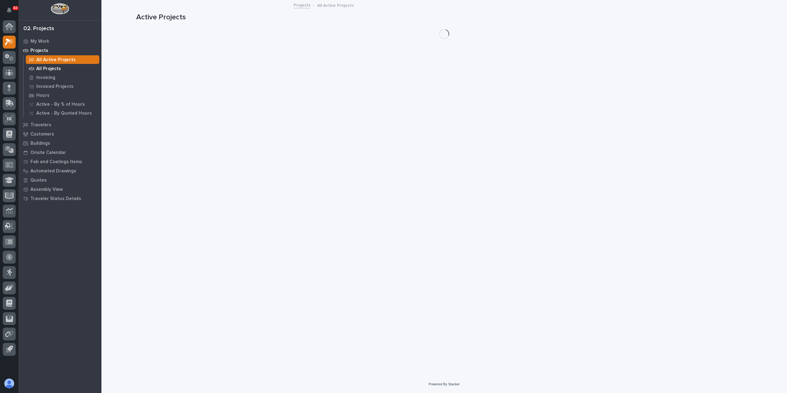 The image size is (787, 393). Describe the element at coordinates (62, 113) in the screenshot. I see `a: Active - By Quoted Hours` at that location.